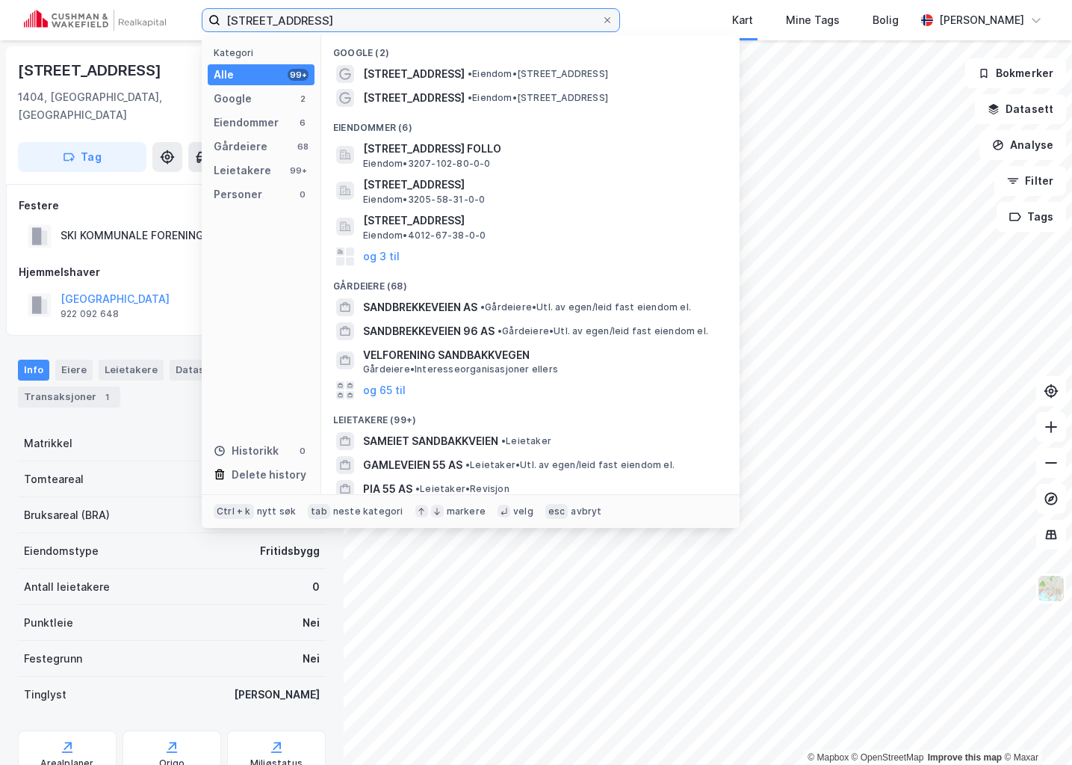 This screenshot has height=765, width=1072. Describe the element at coordinates (82, 157) in the screenshot. I see `button: Tag` at that location.